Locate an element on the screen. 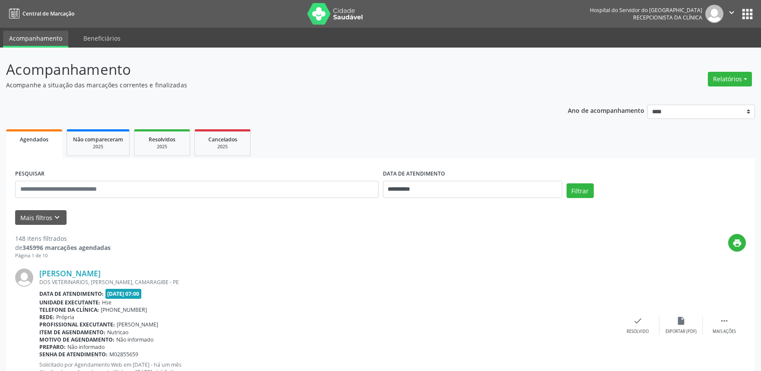  div: Resolvido is located at coordinates (637, 331).